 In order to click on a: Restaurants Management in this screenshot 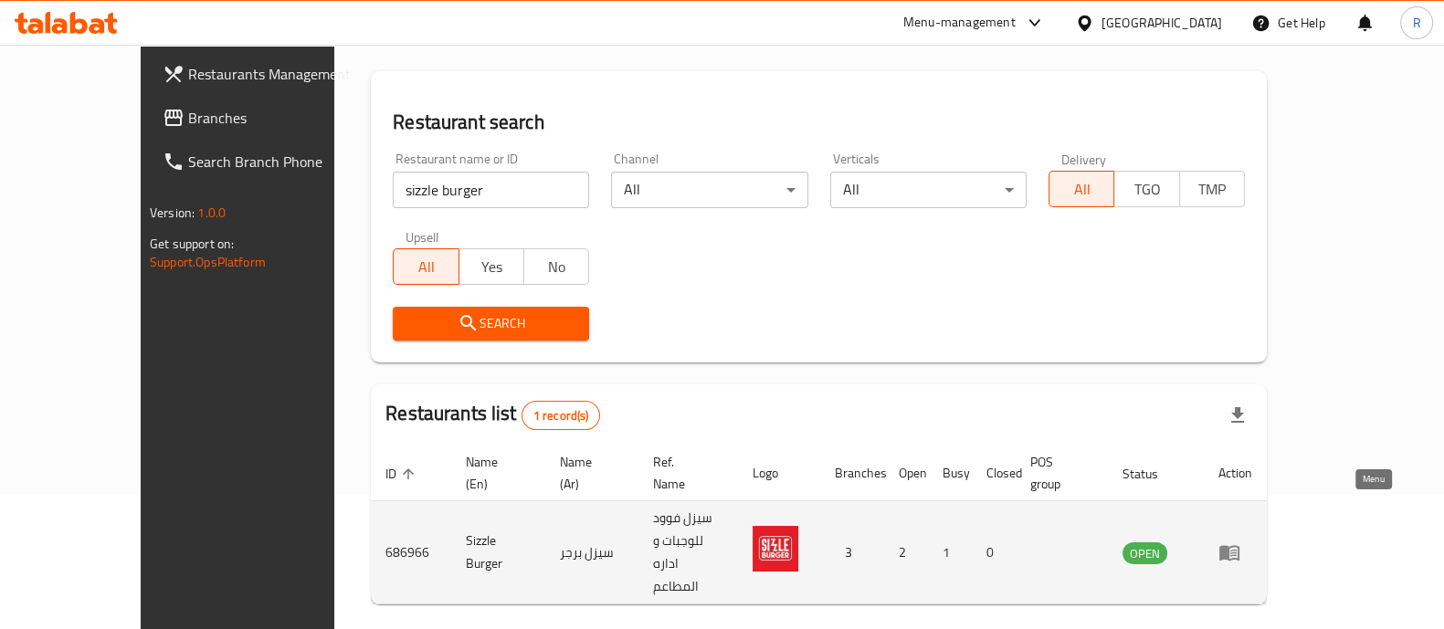, I will do `click(265, 74)`.